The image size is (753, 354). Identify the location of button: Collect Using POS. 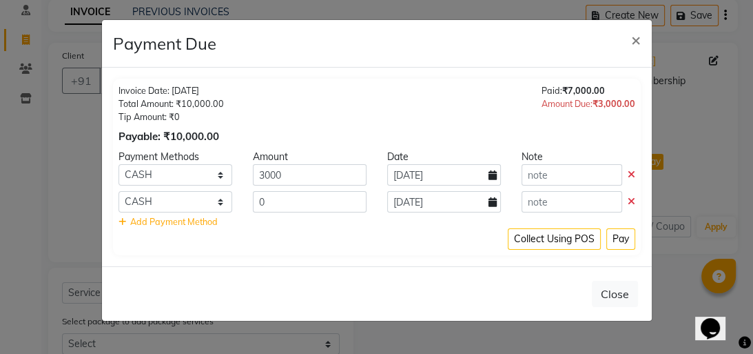
(554, 238).